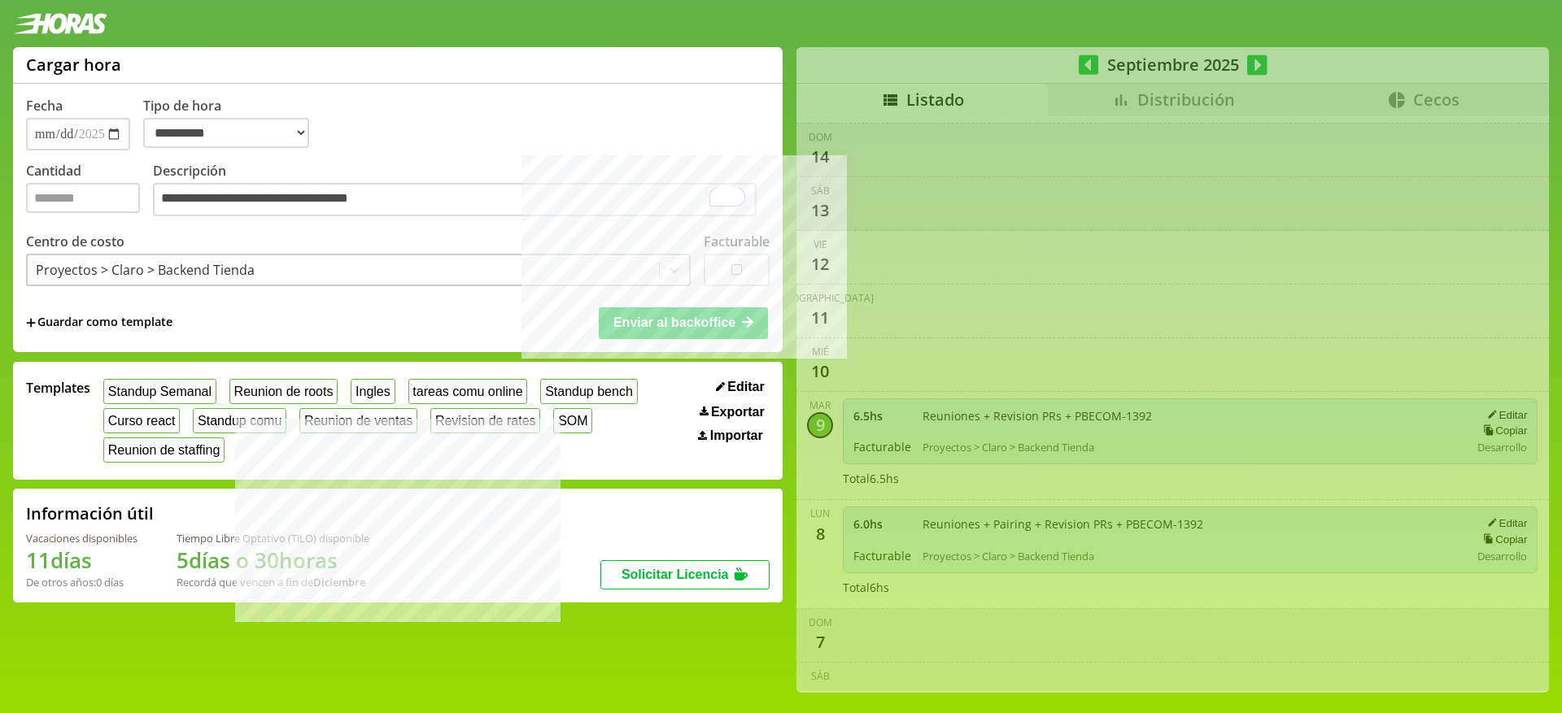 The image size is (1562, 713). What do you see at coordinates (239, 420) in the screenshot?
I see `button: Standup comu` at bounding box center [239, 420].